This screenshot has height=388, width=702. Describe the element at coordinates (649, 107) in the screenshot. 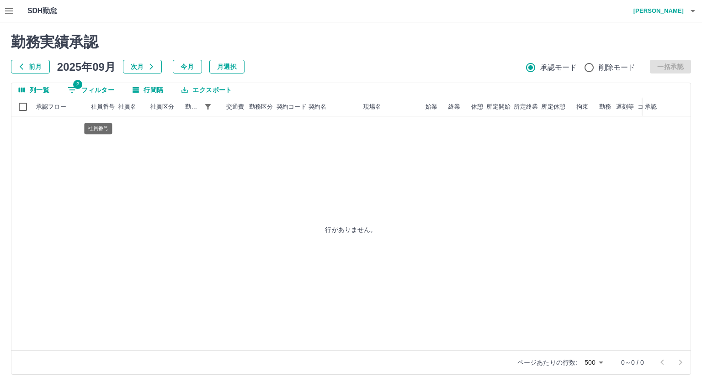

I see `div: コメント` at that location.